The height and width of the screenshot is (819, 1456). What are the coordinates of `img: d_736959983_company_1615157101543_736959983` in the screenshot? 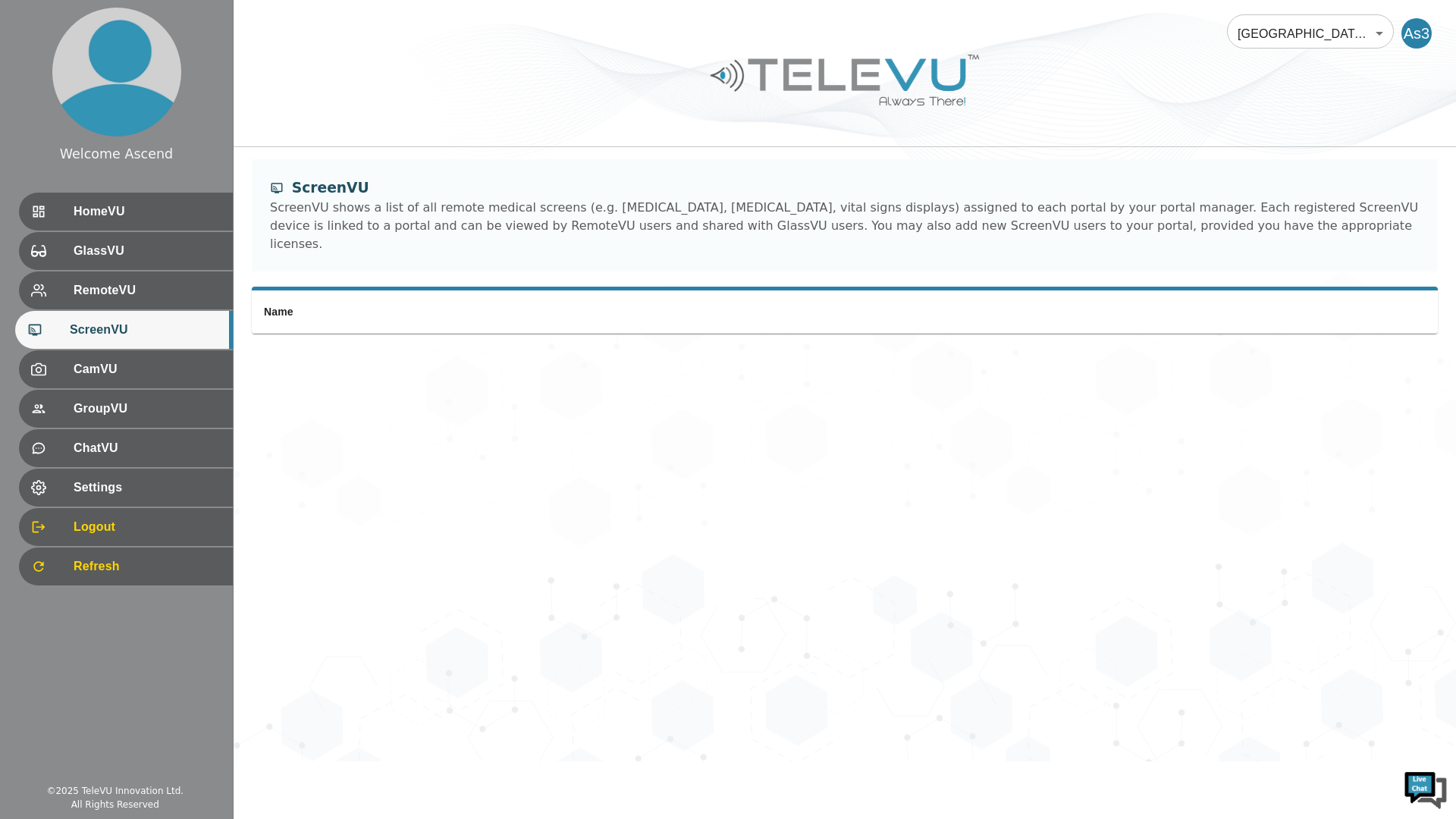 It's located at (45, 90).